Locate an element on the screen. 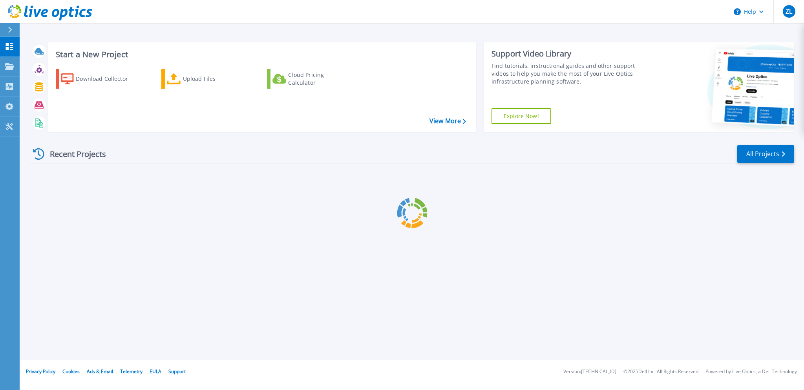  div: Recent Projects is located at coordinates (73, 154).